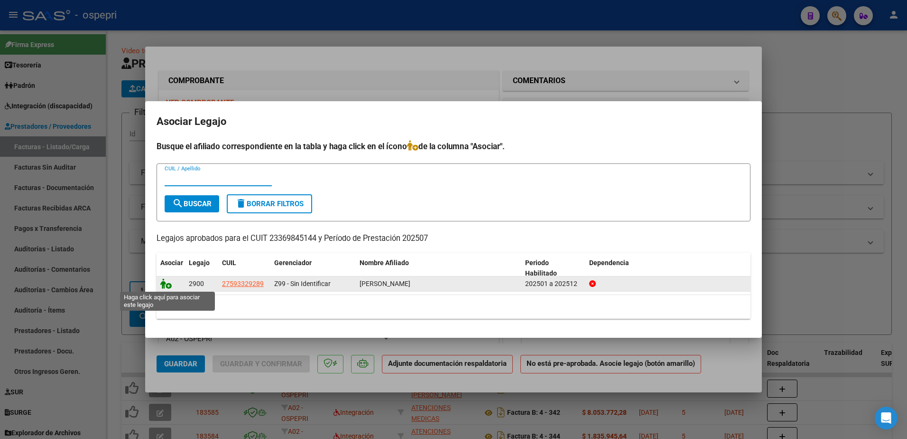  I want to click on span: Borrar Filtros, so click(270, 204).